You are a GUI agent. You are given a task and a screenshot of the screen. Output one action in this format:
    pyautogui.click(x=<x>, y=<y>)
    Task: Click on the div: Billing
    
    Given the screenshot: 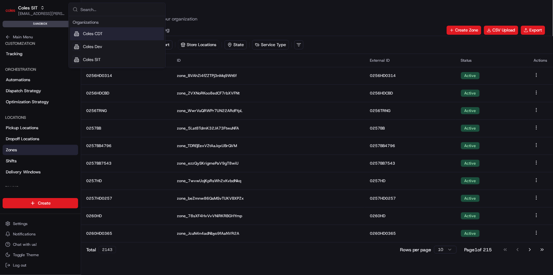 What is the action you would take?
    pyautogui.click(x=40, y=187)
    